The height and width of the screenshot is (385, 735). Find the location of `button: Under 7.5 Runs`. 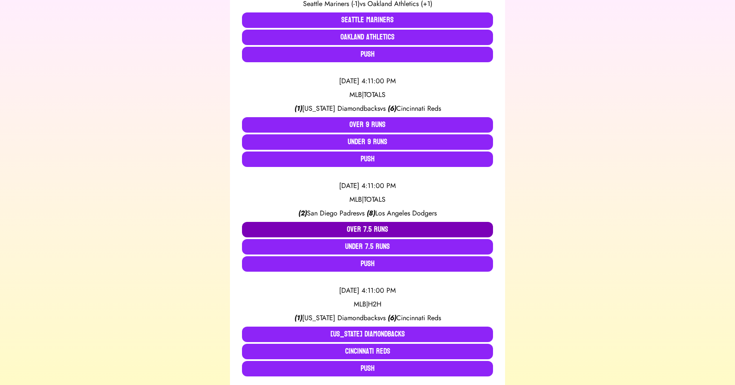

button: Under 7.5 Runs is located at coordinates (367, 247).